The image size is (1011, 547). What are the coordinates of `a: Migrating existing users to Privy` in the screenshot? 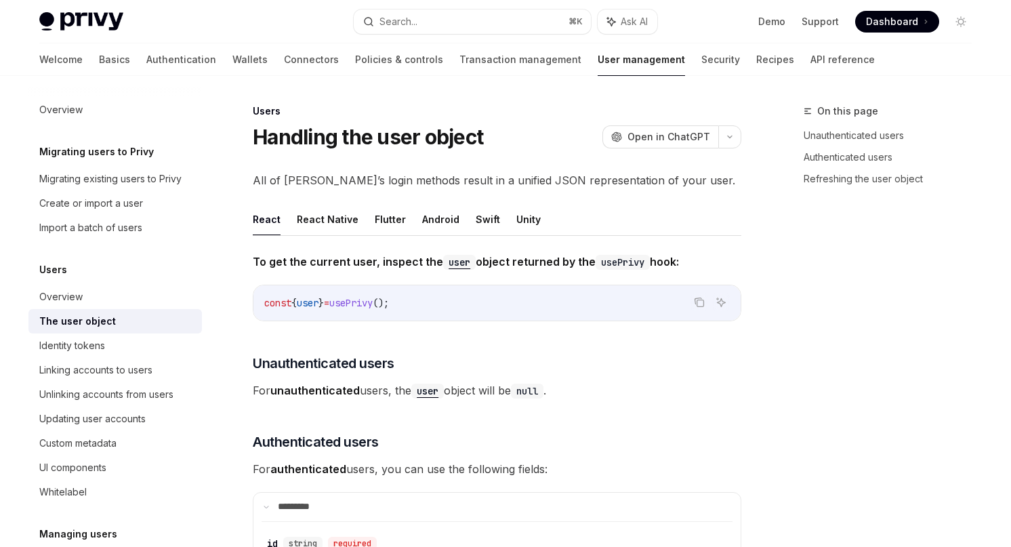 It's located at (115, 179).